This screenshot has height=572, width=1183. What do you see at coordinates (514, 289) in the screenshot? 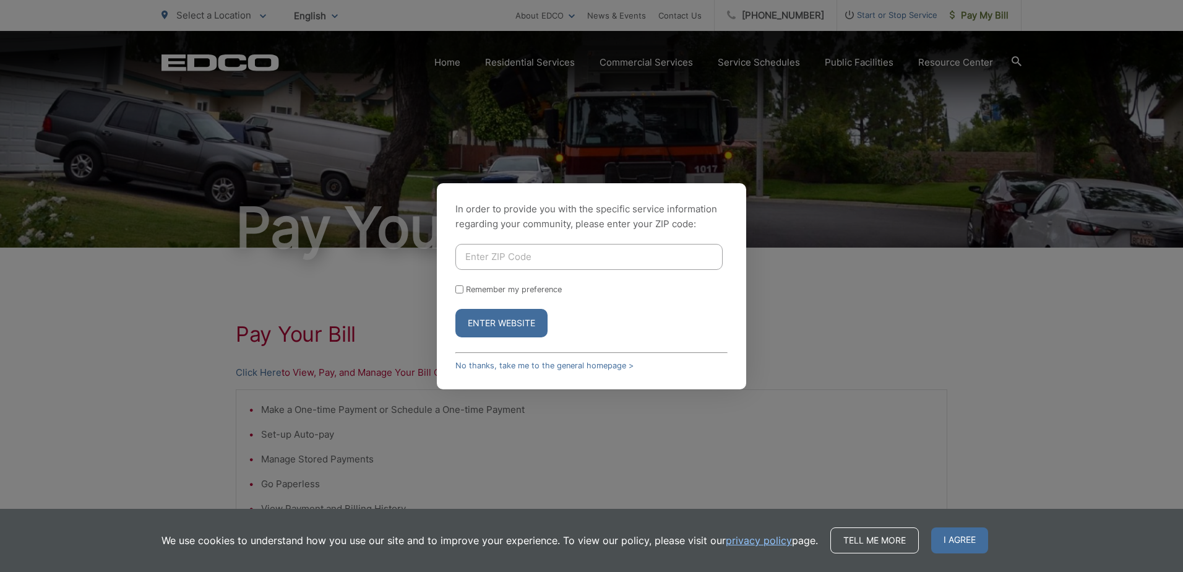
I see `label: Remember my preference` at bounding box center [514, 289].